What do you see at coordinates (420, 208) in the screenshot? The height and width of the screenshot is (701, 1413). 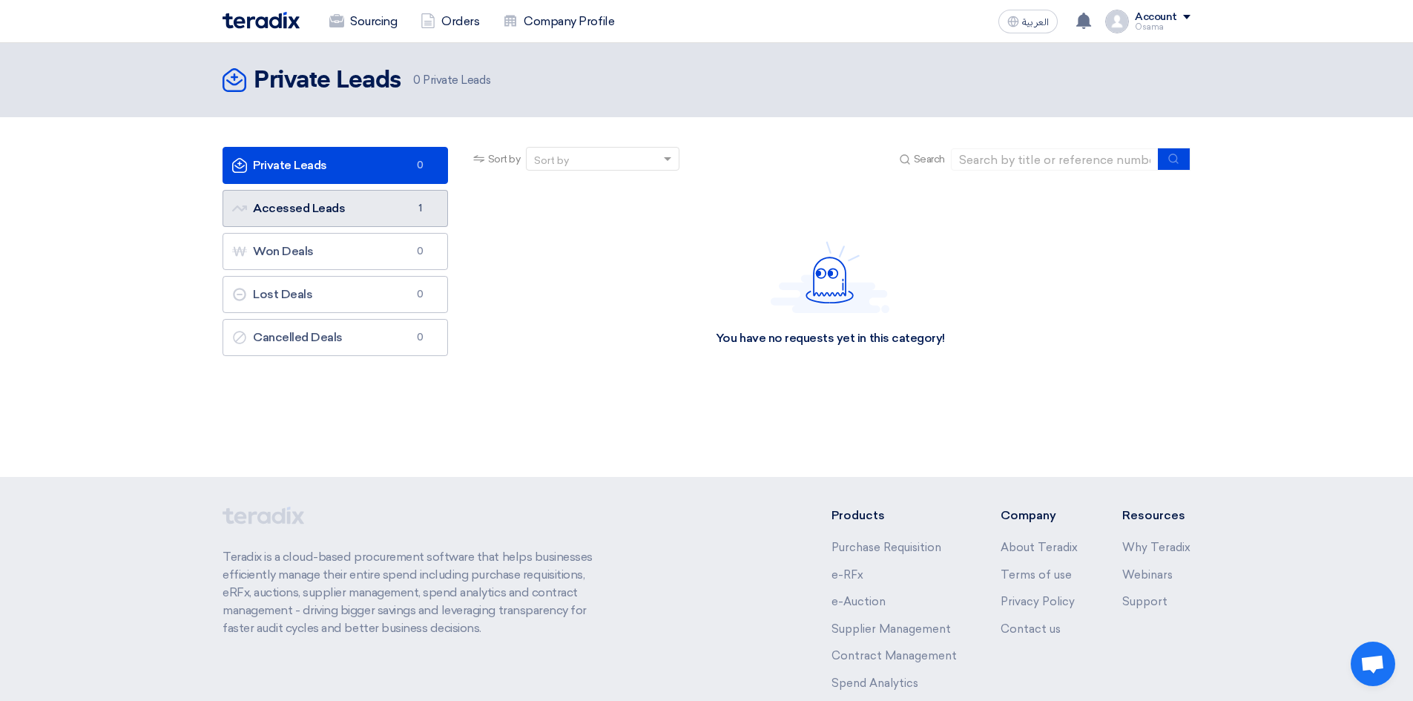 I see `span: 1` at bounding box center [420, 208].